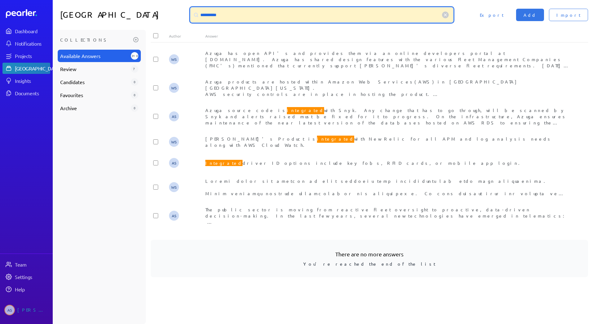 The width and height of the screenshot is (593, 324). Describe the element at coordinates (32, 81) in the screenshot. I see `div: Insights` at that location.